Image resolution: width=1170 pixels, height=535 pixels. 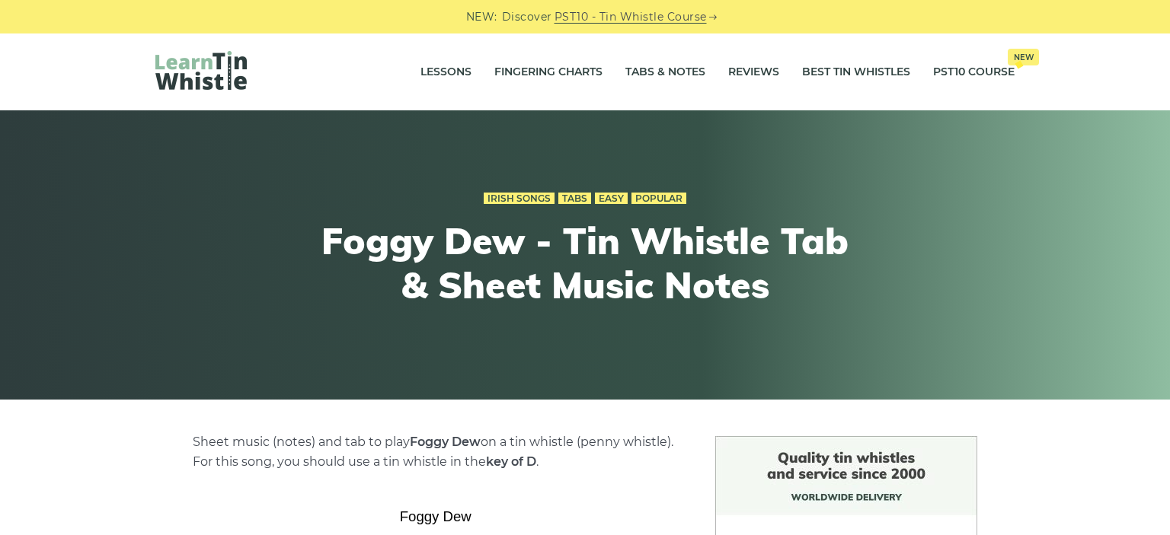 I want to click on a: Popular, so click(x=659, y=199).